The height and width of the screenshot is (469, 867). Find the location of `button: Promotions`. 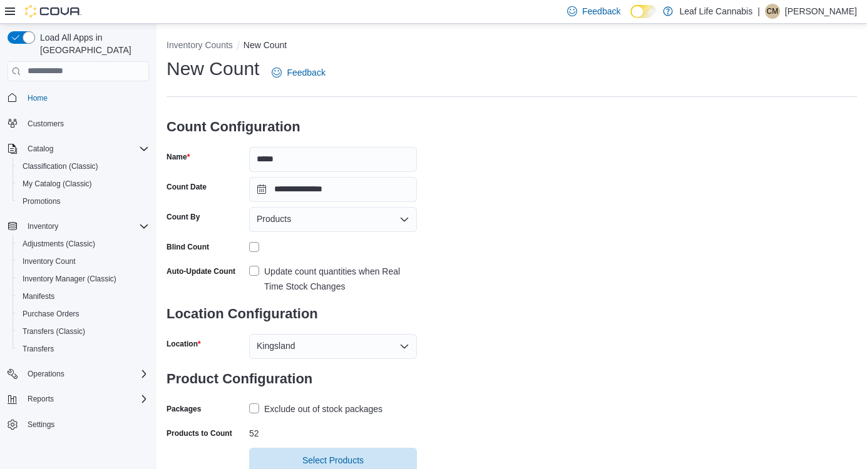

button: Promotions is located at coordinates (83, 202).